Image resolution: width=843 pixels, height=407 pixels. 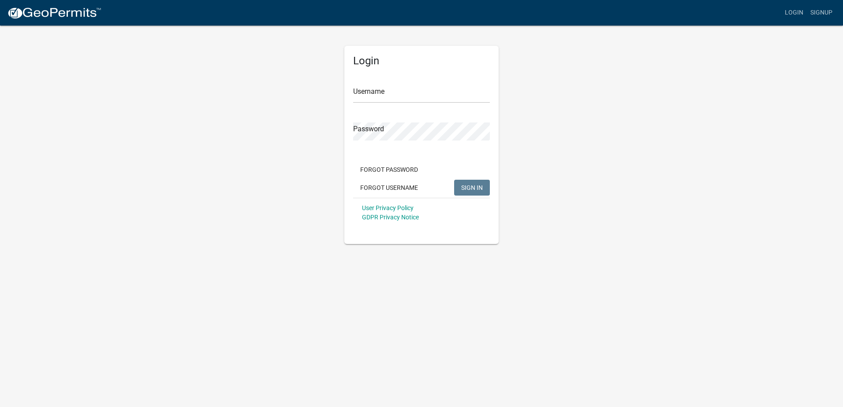 I want to click on a: Signup, so click(x=821, y=13).